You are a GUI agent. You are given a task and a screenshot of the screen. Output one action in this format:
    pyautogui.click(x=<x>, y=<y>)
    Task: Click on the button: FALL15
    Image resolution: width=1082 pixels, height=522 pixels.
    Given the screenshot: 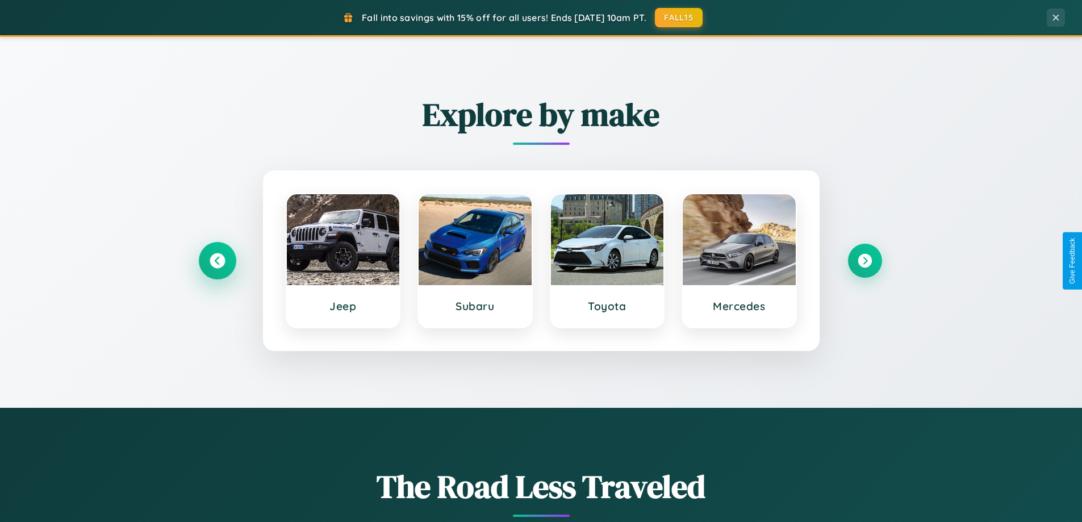 What is the action you would take?
    pyautogui.click(x=679, y=18)
    